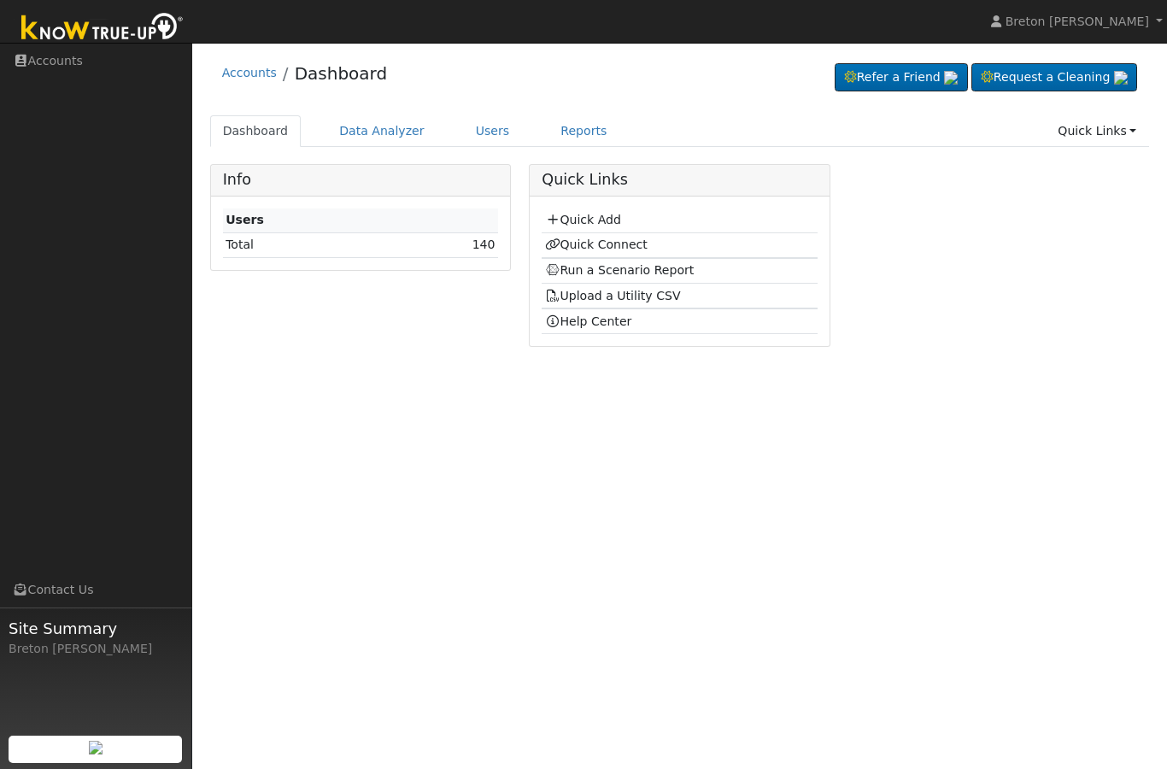 The height and width of the screenshot is (769, 1167). I want to click on span: Site Summary, so click(96, 628).